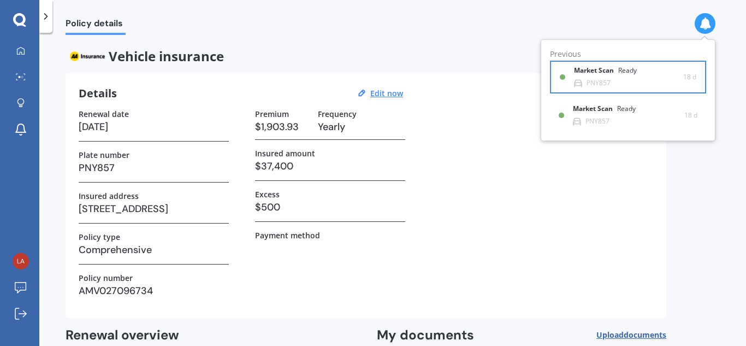 This screenshot has height=346, width=746. I want to click on span: documents, so click(645, 334).